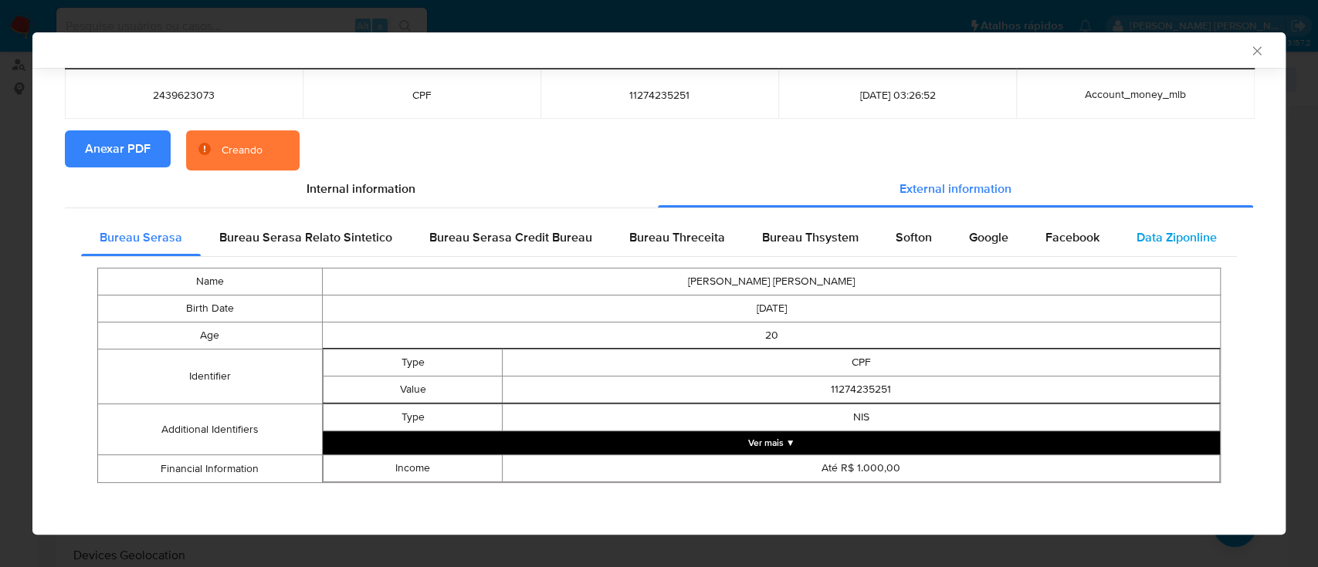 The image size is (1318, 567). What do you see at coordinates (412, 469) in the screenshot?
I see `td: Income` at bounding box center [412, 469].